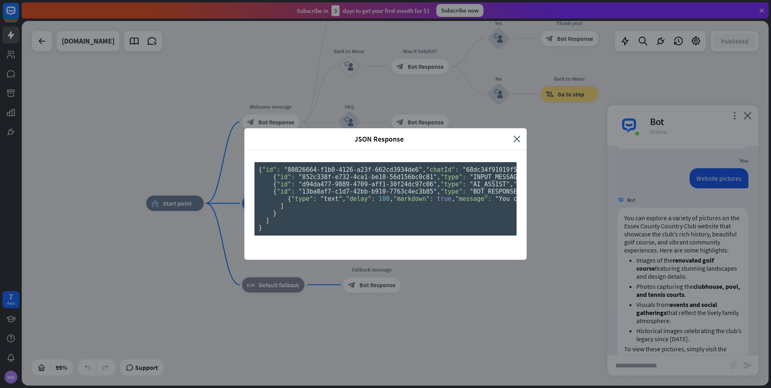 The image size is (771, 388). Describe the element at coordinates (510, 170) in the screenshot. I see `span: "68dc34f91019f50007d1ebdc"` at that location.